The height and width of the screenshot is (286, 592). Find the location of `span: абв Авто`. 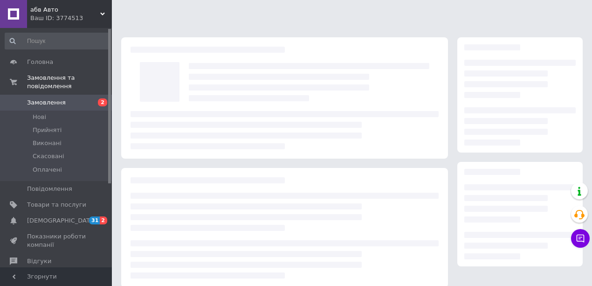

span: абв Авто is located at coordinates (65, 10).